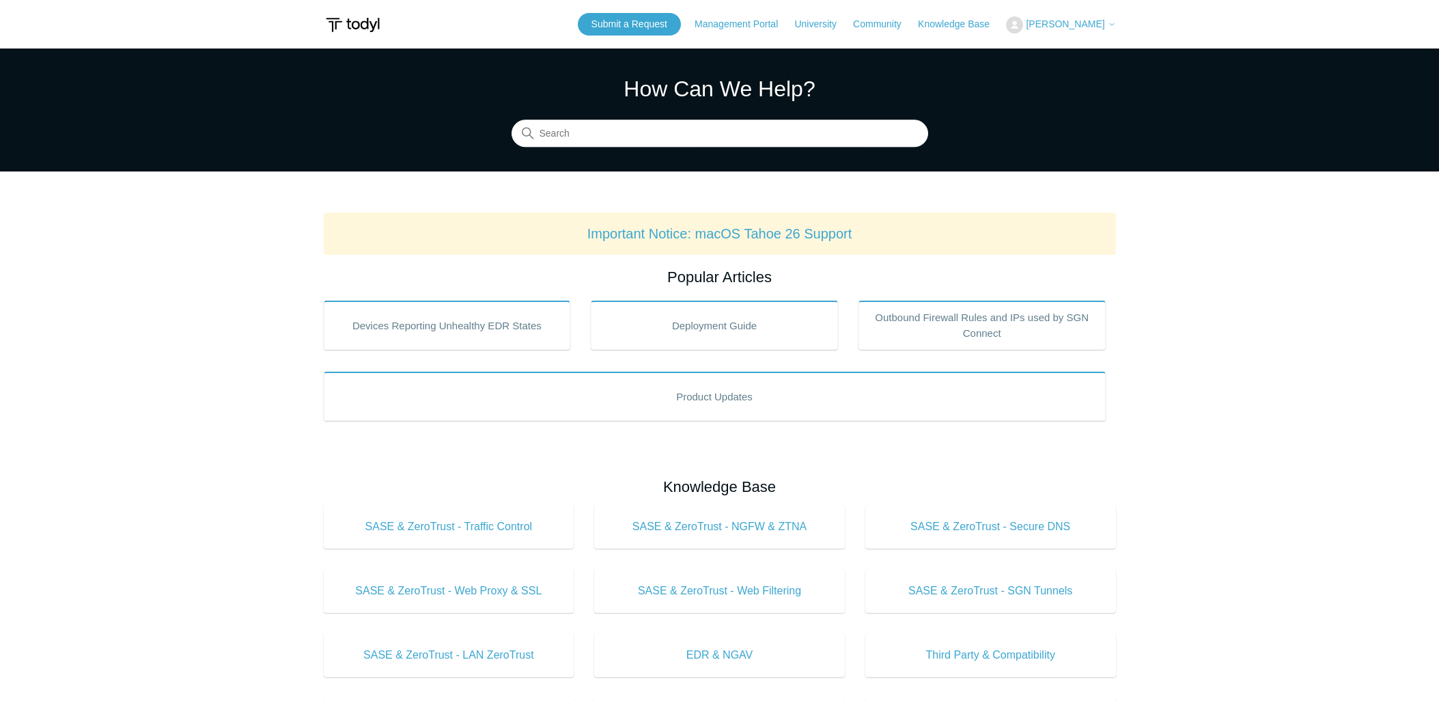  Describe the element at coordinates (449, 527) in the screenshot. I see `span: SASE & ZeroTrust - Traffic Control` at that location.